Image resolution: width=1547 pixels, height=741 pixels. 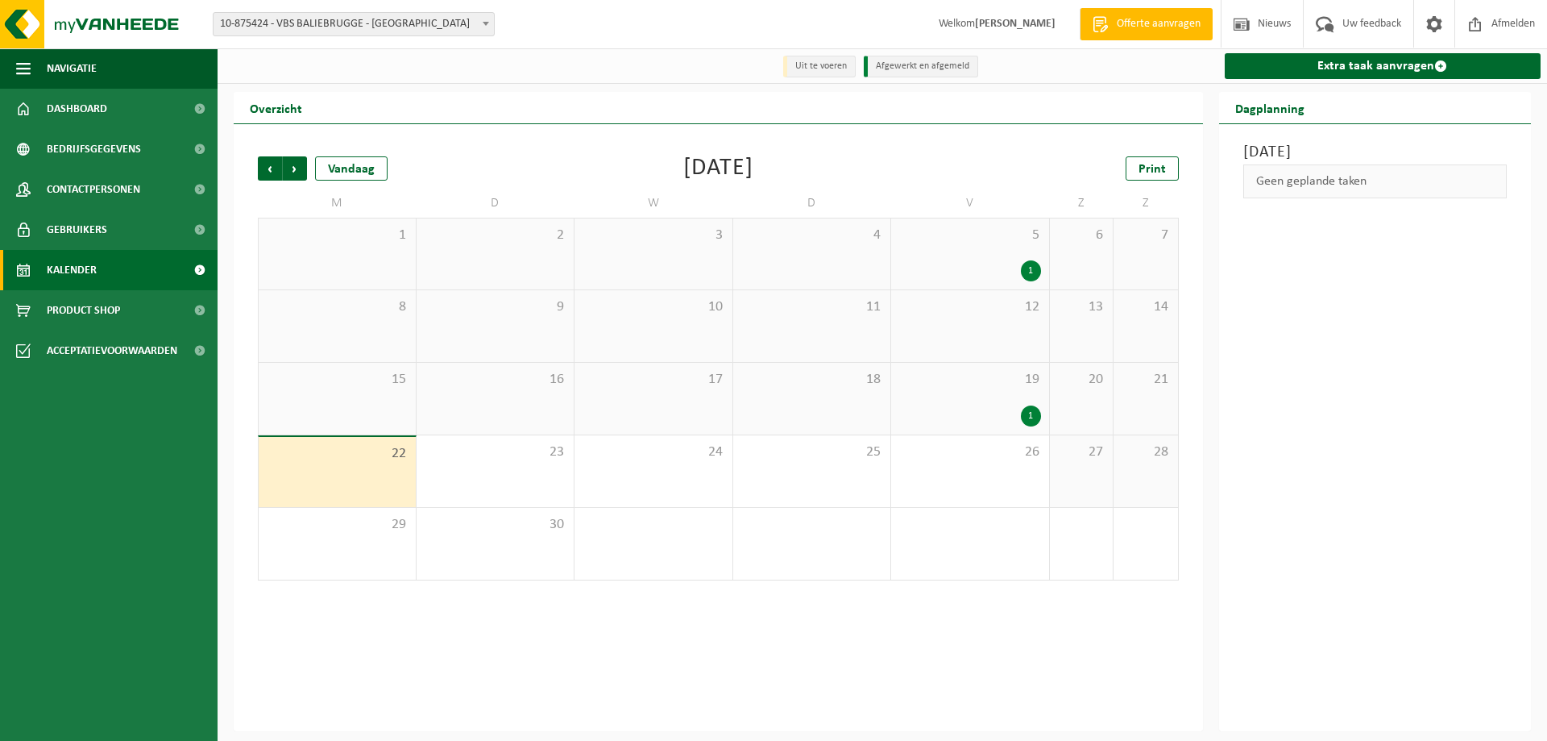 What do you see at coordinates (1145, 452) in the screenshot?
I see `span: 28` at bounding box center [1145, 452].